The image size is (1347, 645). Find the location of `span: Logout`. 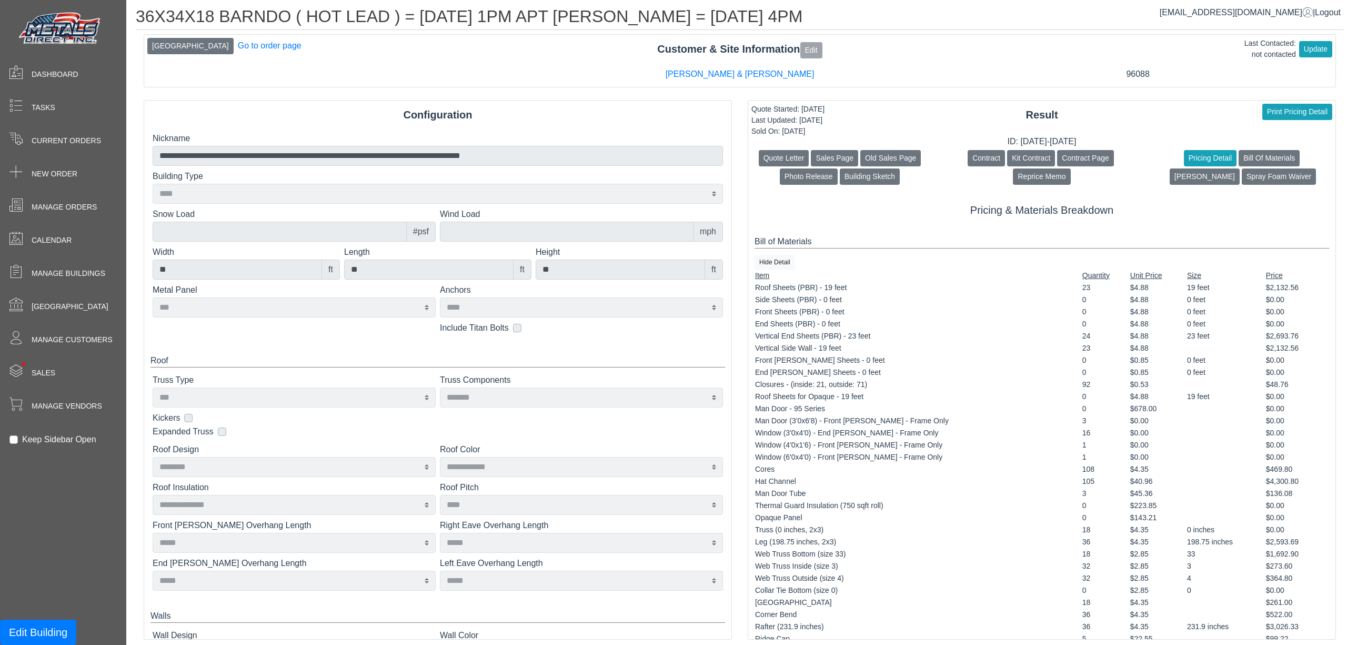

span: Logout is located at coordinates (1328, 12).